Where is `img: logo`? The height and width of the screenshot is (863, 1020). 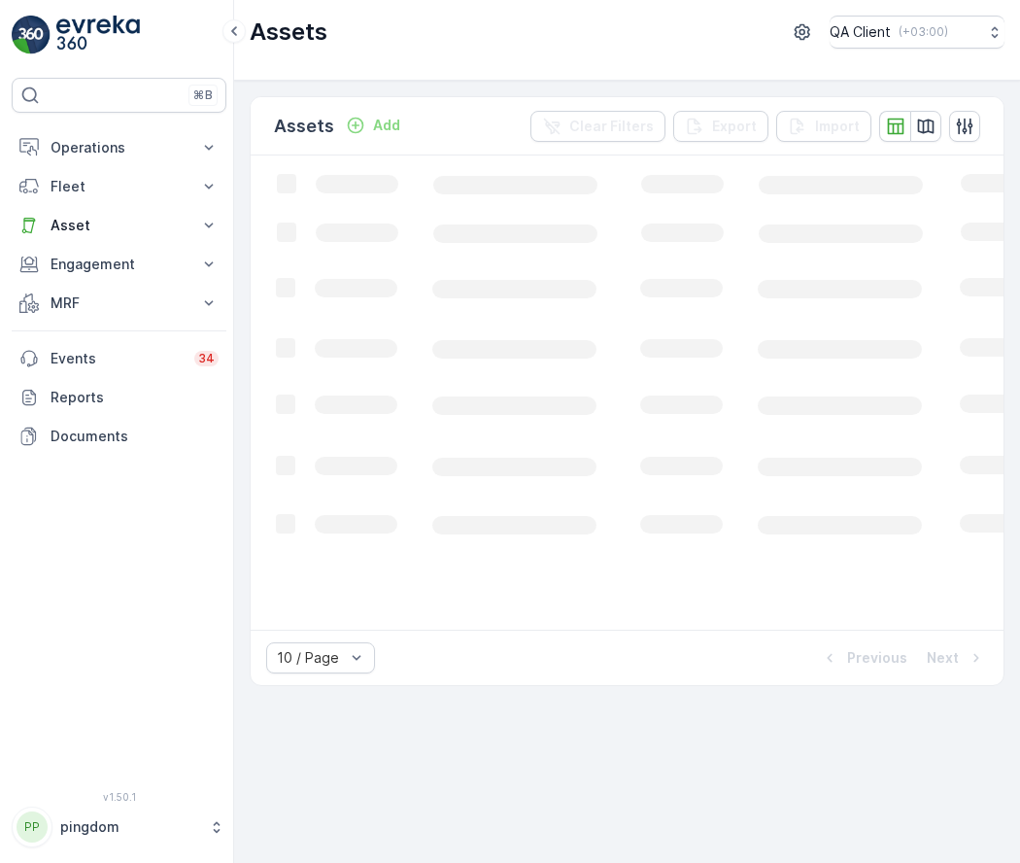
img: logo is located at coordinates (31, 35).